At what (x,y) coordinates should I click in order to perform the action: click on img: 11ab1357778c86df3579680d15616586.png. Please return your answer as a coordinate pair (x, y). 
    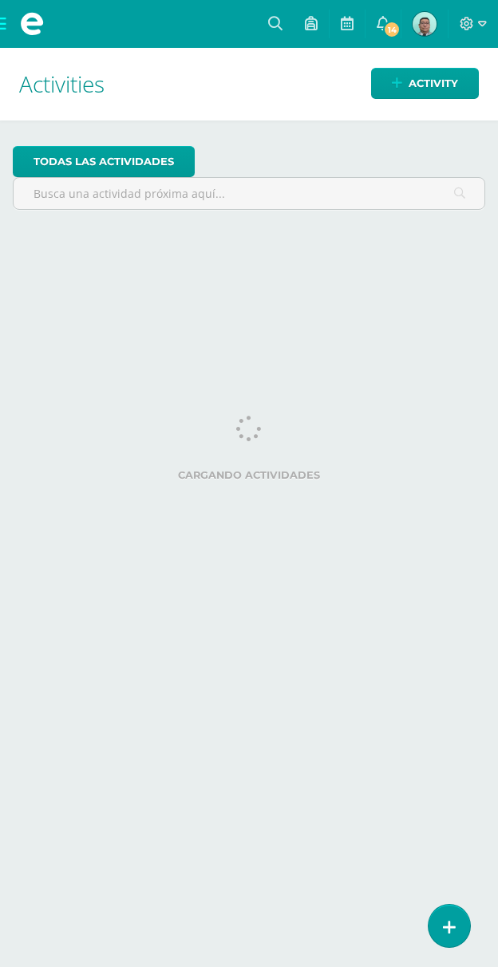
    Looking at the image, I should click on (425, 24).